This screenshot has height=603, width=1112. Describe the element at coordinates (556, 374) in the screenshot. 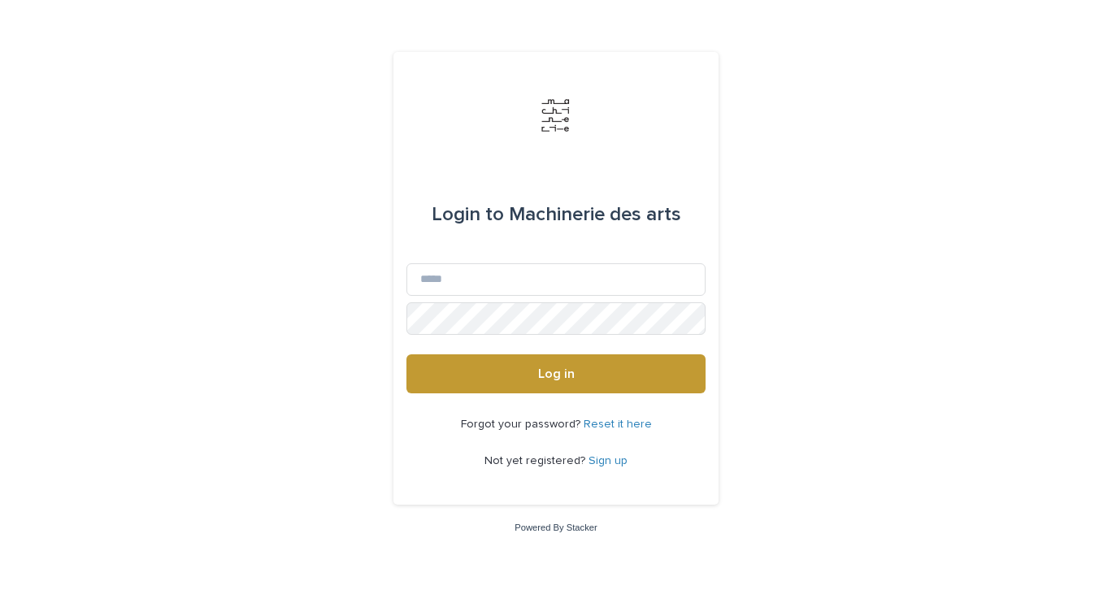

I see `span: Log in` at that location.